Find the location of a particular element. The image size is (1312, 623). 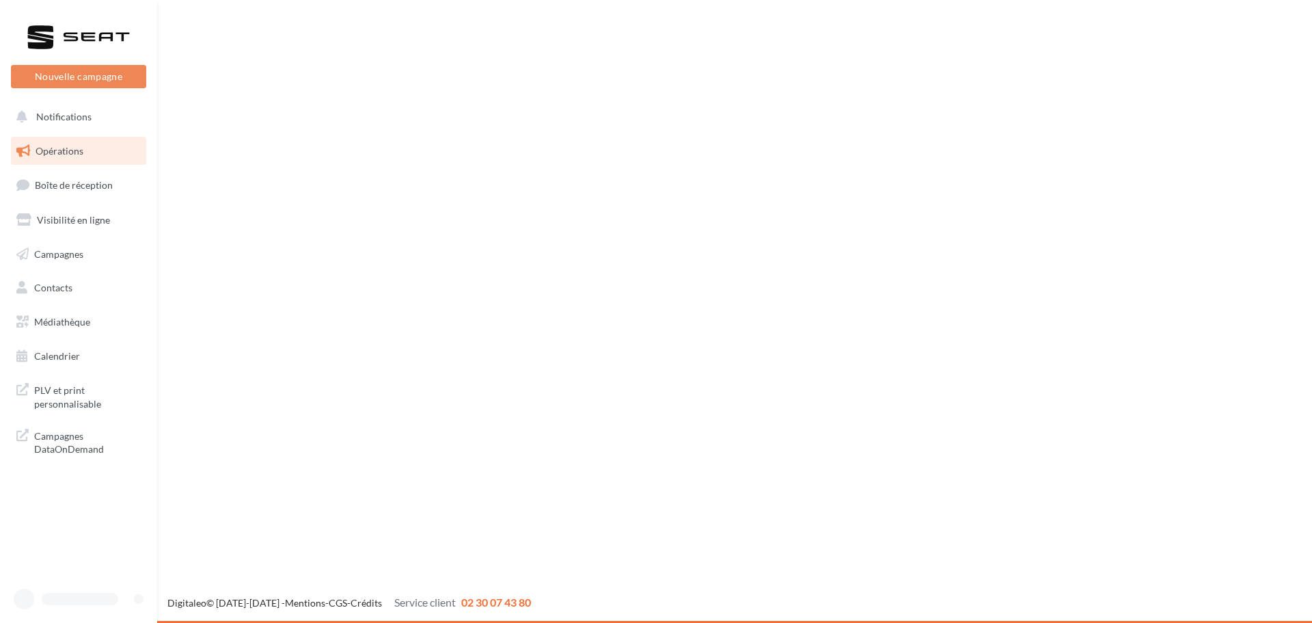

button: Notifications is located at coordinates (76, 117).